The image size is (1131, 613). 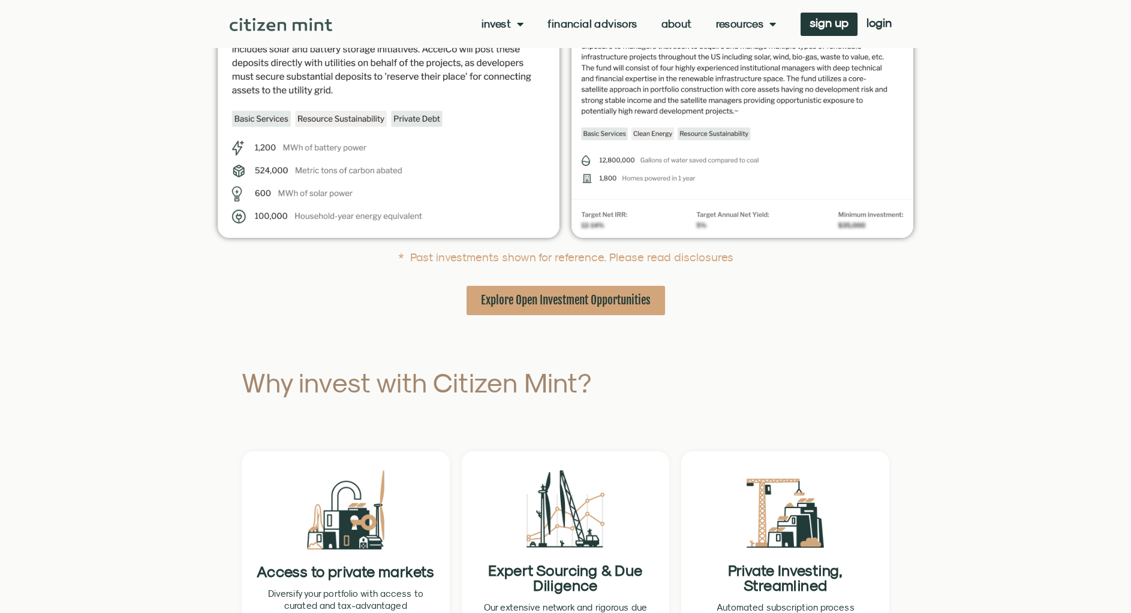 I want to click on a: Invest, so click(x=502, y=24).